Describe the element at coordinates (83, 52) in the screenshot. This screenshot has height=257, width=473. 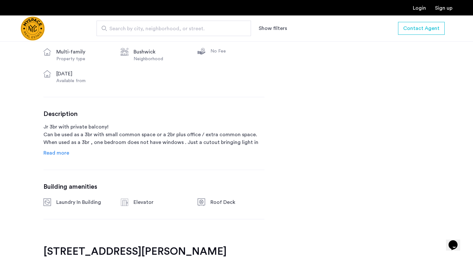
I see `div: multi-family` at that location.